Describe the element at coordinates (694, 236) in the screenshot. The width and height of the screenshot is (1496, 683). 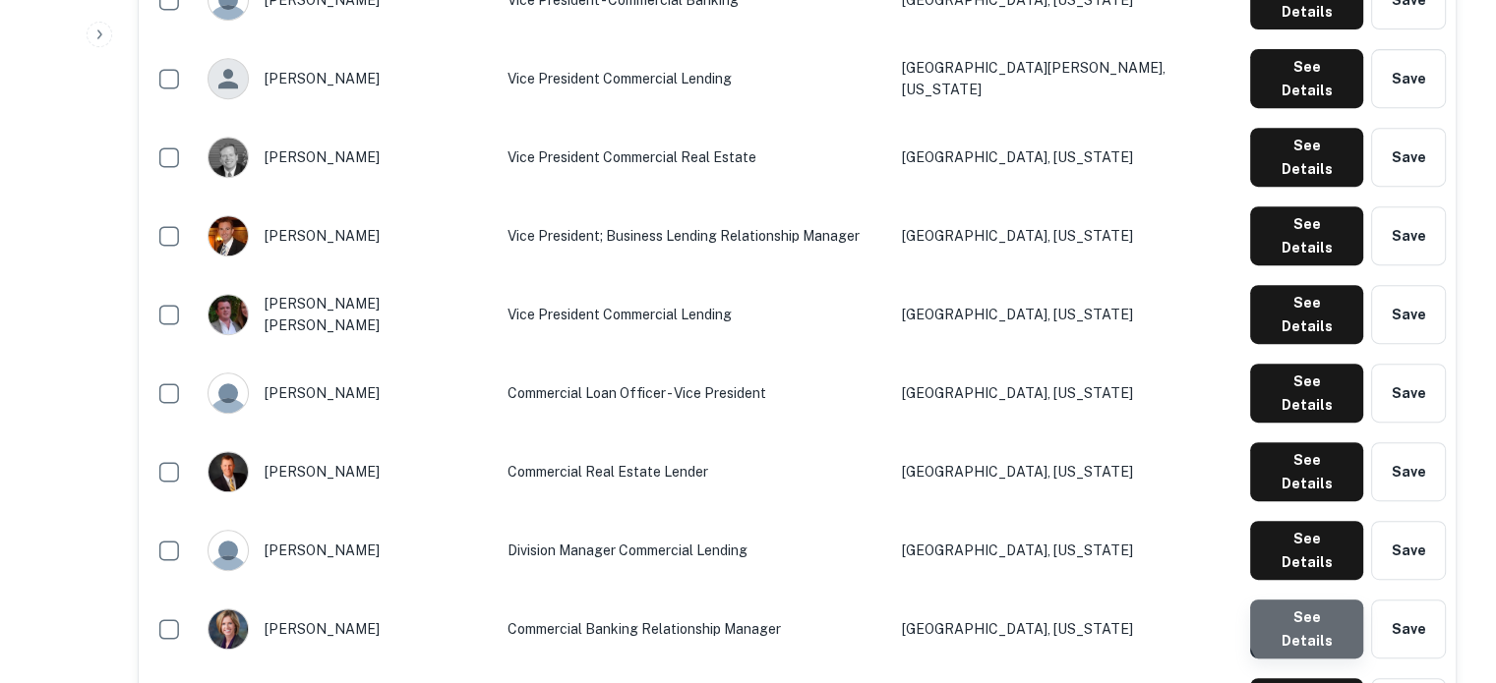
I see `td: Vice President; Business Lending Relationship Manager` at that location.